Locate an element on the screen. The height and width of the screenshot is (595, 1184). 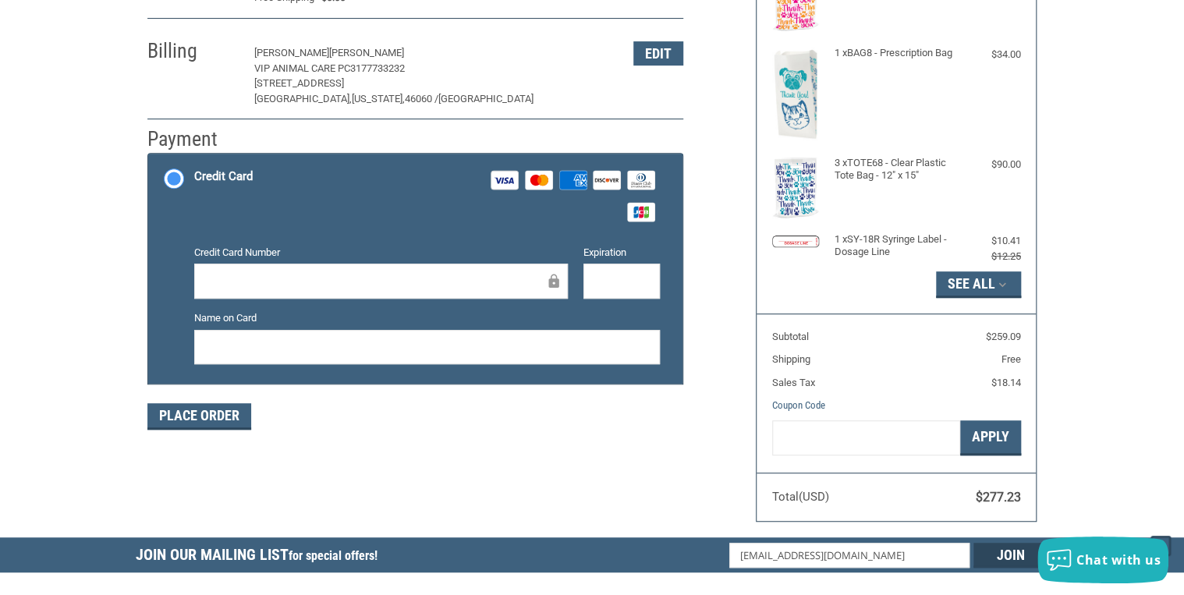
h2: Billing is located at coordinates (193, 51).